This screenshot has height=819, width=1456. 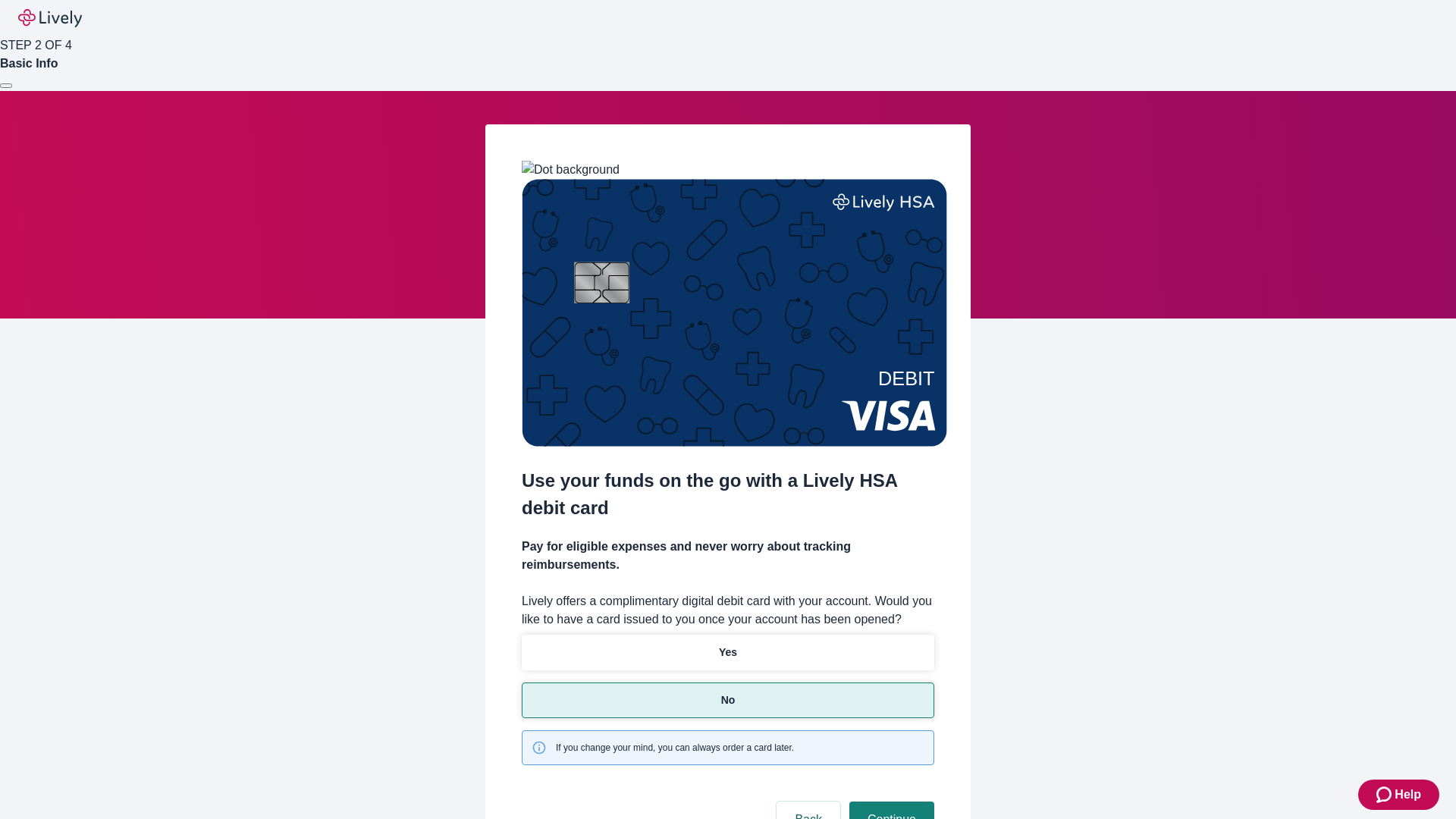 I want to click on img: Debit card, so click(x=734, y=312).